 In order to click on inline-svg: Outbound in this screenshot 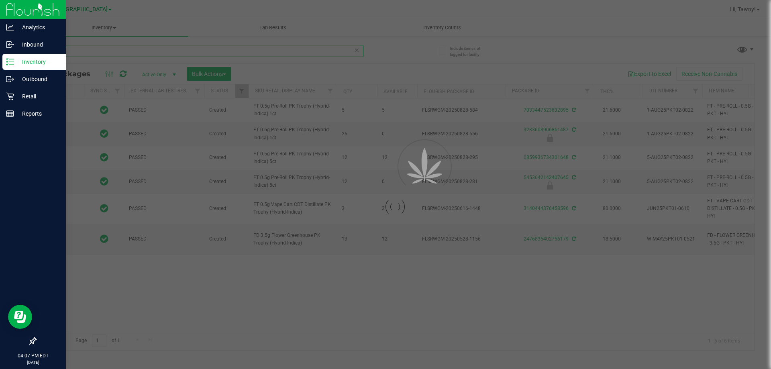, I will do `click(10, 79)`.